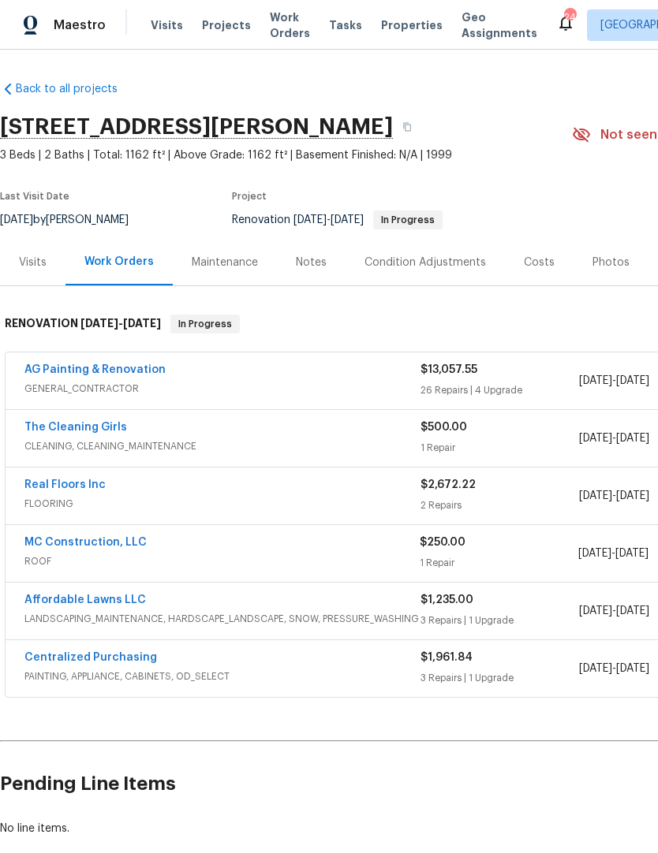 The height and width of the screenshot is (853, 658). I want to click on div: Maintenance, so click(225, 263).